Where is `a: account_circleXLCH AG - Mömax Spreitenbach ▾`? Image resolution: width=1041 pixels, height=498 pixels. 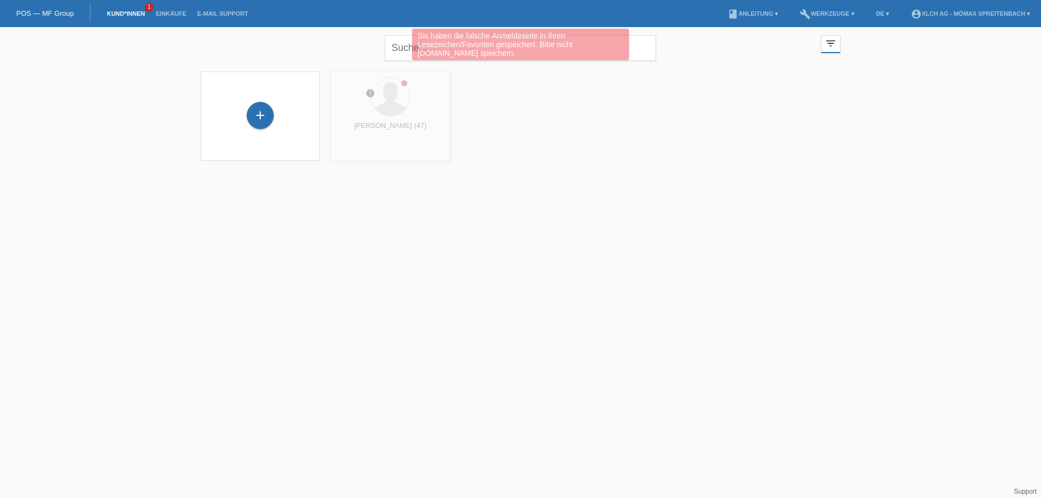 a: account_circleXLCH AG - Mömax Spreitenbach ▾ is located at coordinates (971, 14).